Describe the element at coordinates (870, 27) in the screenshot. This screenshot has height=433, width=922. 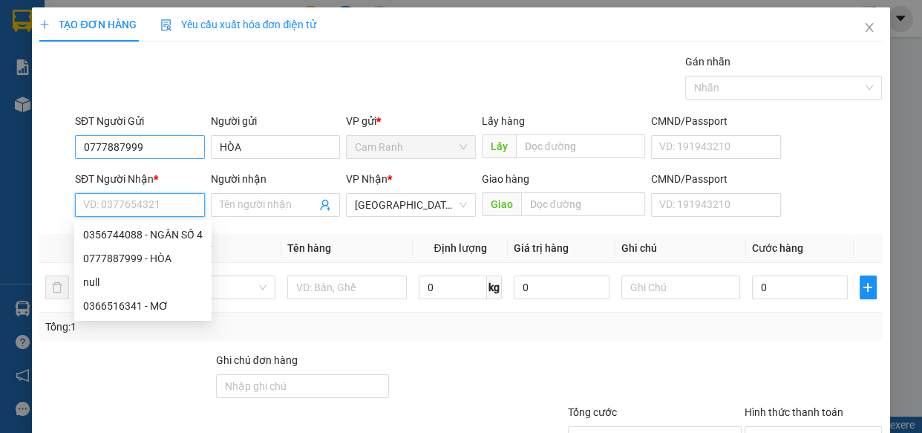
I see `span: close` at that location.